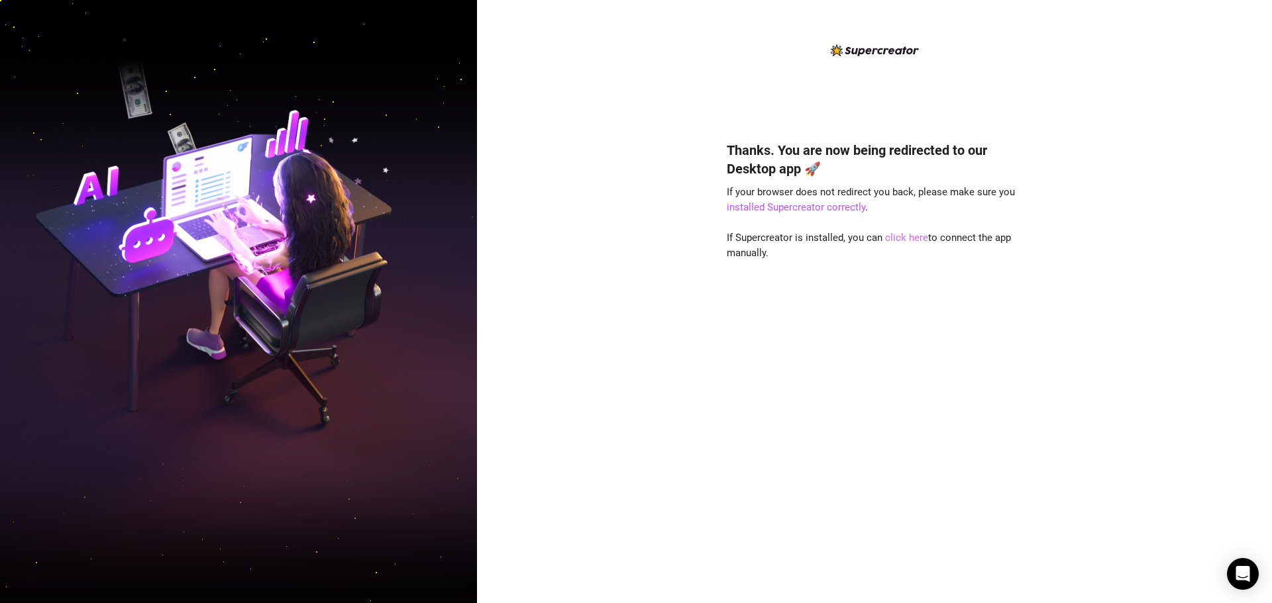 Image resolution: width=1272 pixels, height=603 pixels. Describe the element at coordinates (874, 50) in the screenshot. I see `img: logo-BBDzfeDw.svg` at that location.